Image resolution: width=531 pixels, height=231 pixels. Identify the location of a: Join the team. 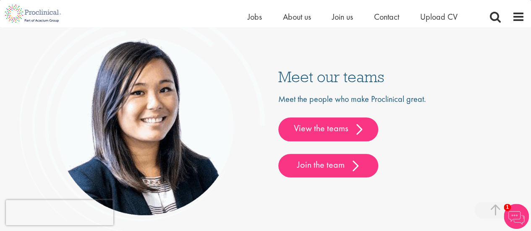
(328, 166).